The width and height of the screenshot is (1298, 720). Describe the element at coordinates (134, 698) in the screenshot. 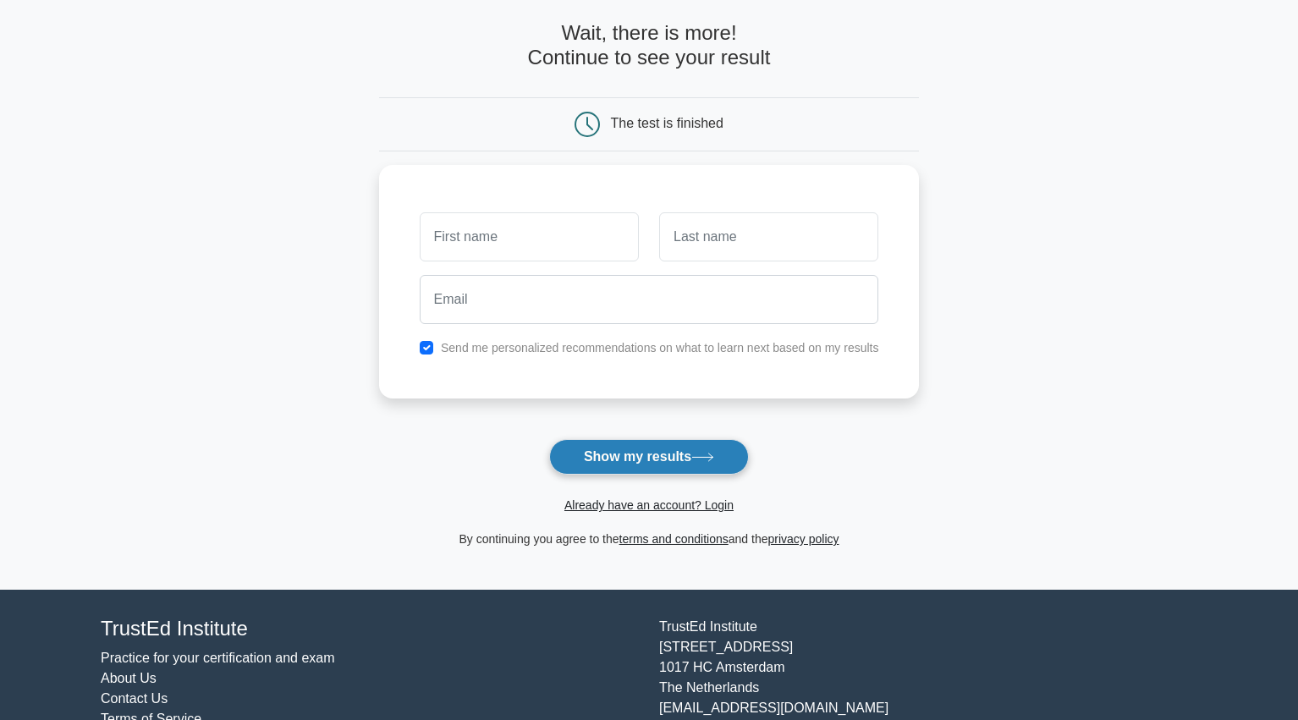

I see `a: Contact Us` at that location.